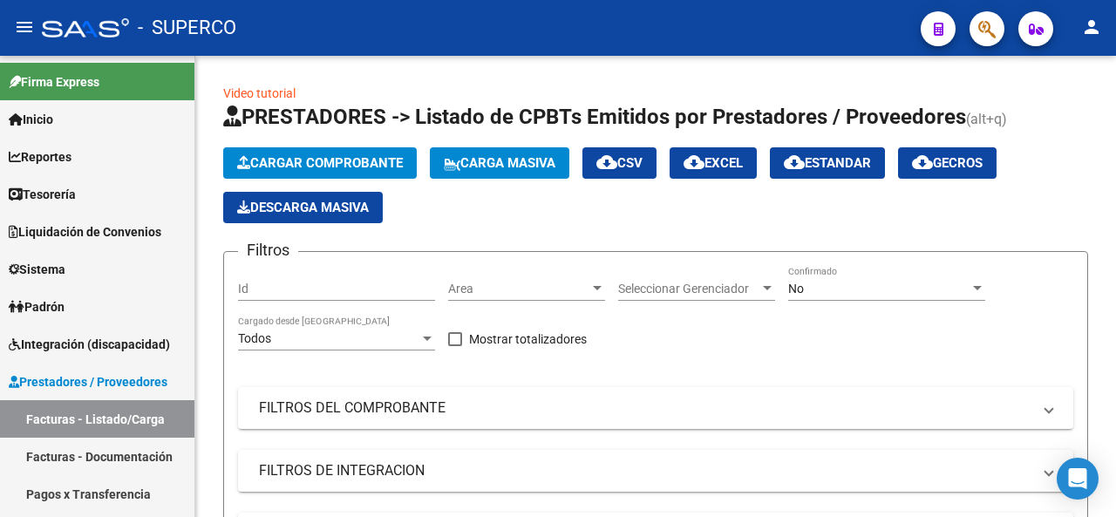 This screenshot has height=517, width=1116. I want to click on mat-icon: person, so click(1092, 27).